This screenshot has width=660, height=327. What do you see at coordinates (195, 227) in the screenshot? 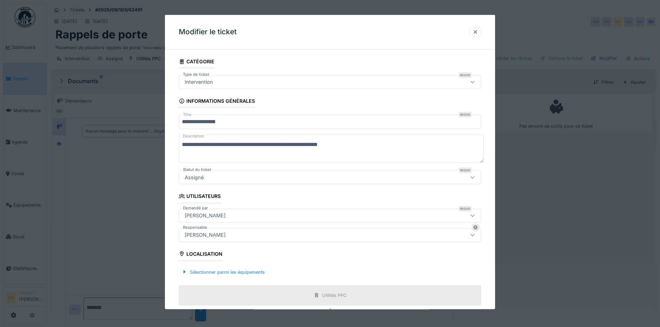
I see `label: Responsable` at bounding box center [195, 227].